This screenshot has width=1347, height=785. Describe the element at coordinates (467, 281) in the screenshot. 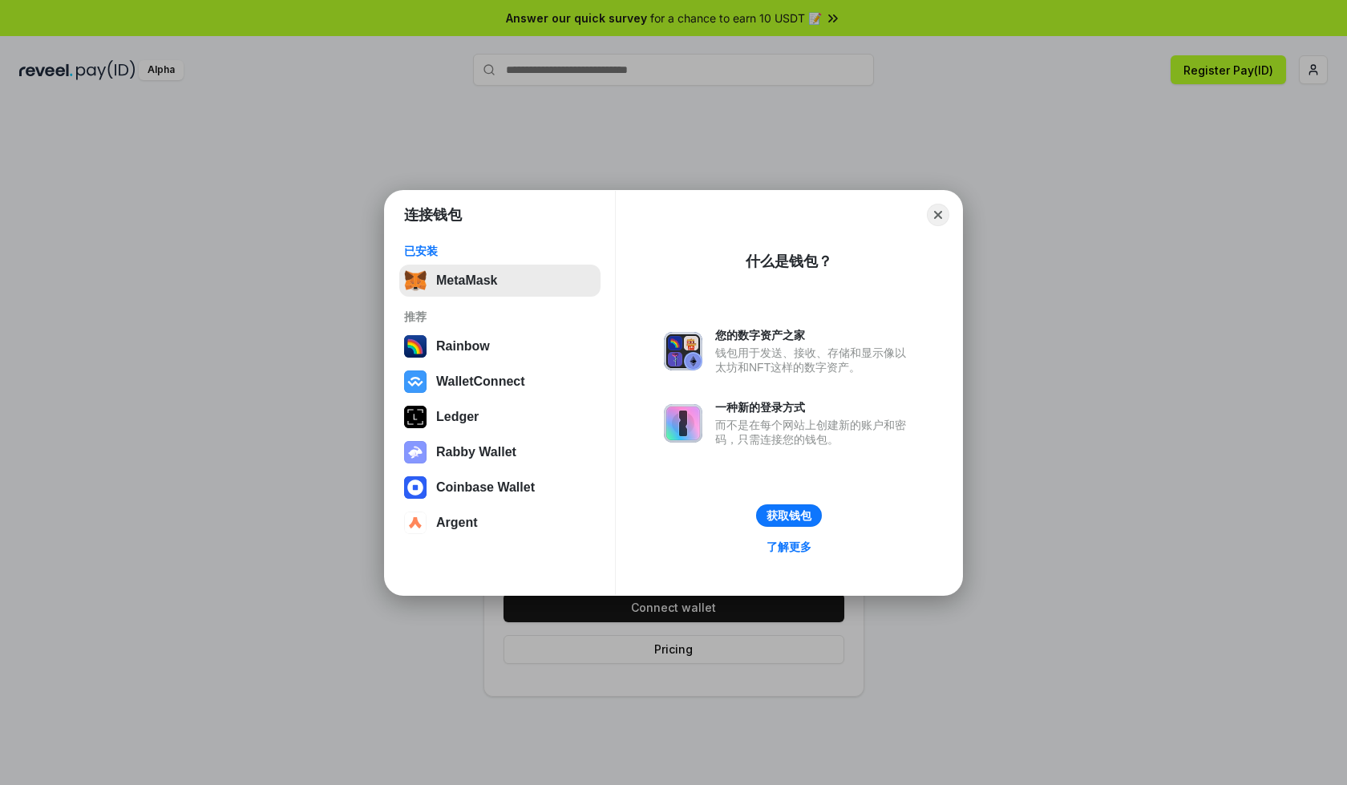

I see `div: MetaMask` at that location.